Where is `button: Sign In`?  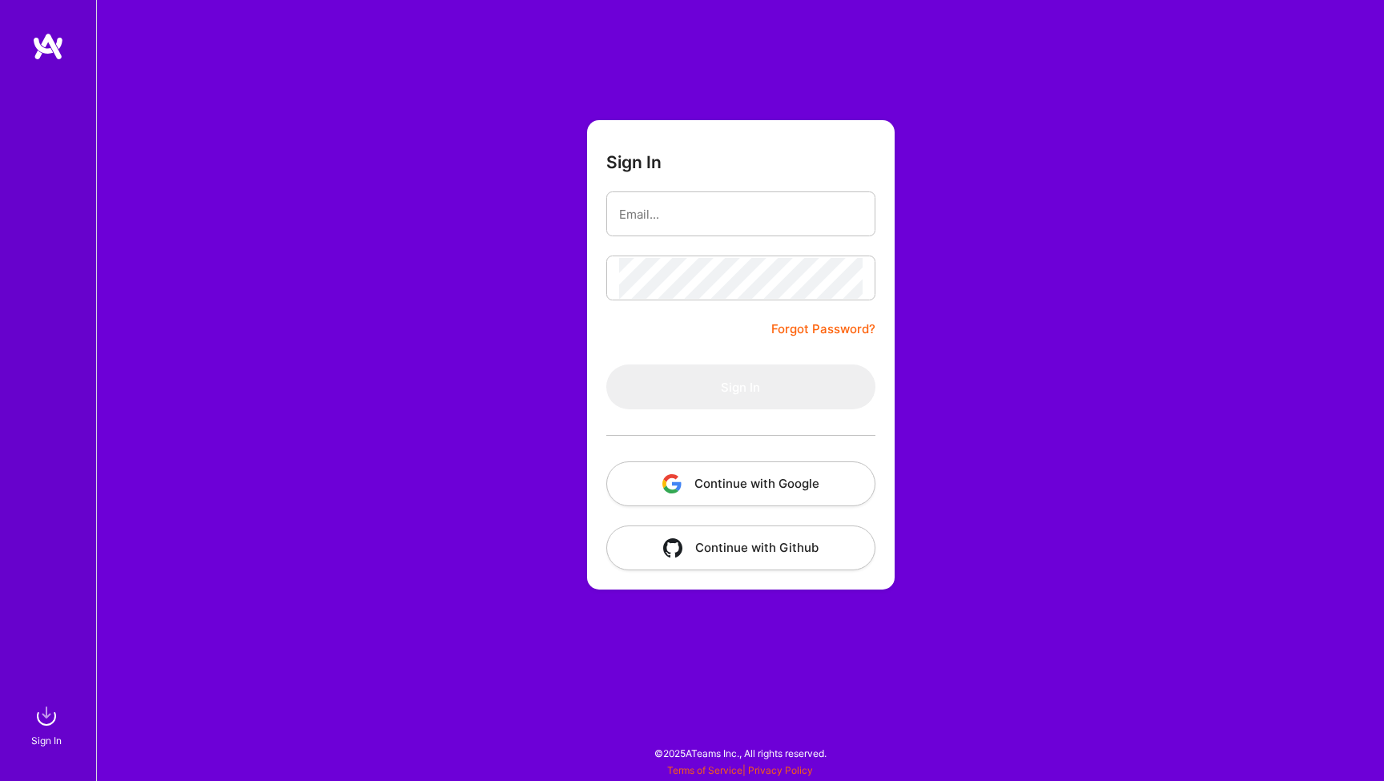 button: Sign In is located at coordinates (741, 387).